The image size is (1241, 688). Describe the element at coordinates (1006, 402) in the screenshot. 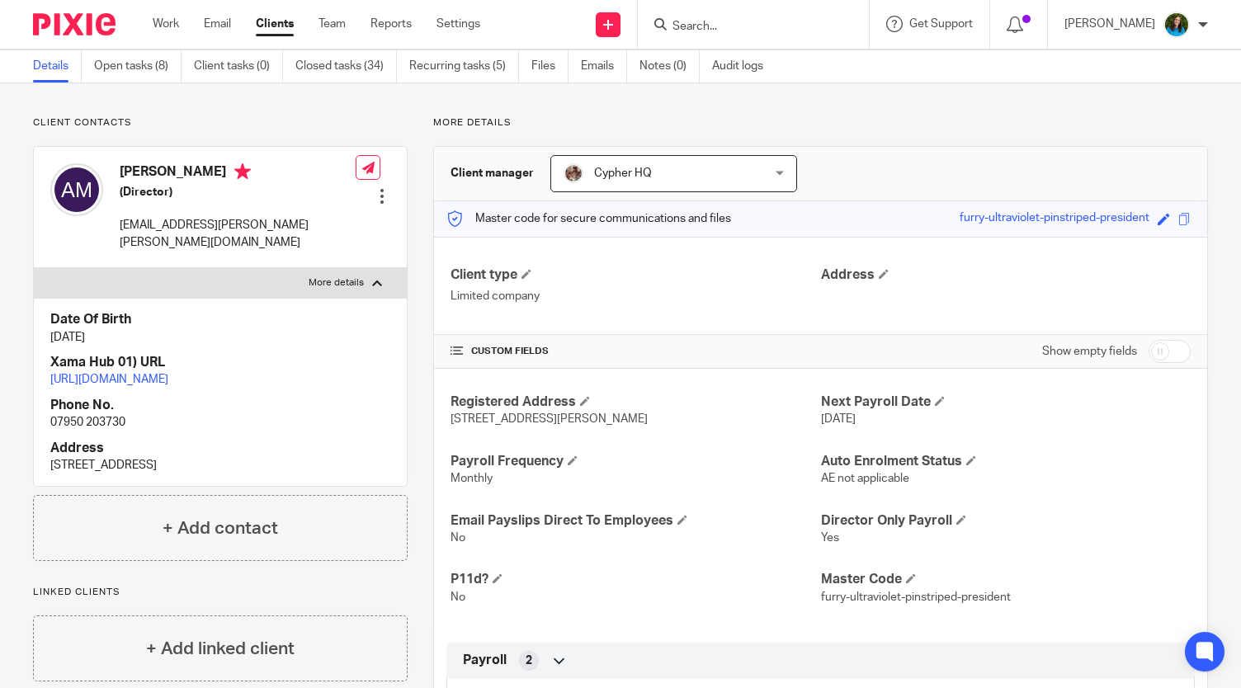

I see `h4: Next Payroll Date` at that location.